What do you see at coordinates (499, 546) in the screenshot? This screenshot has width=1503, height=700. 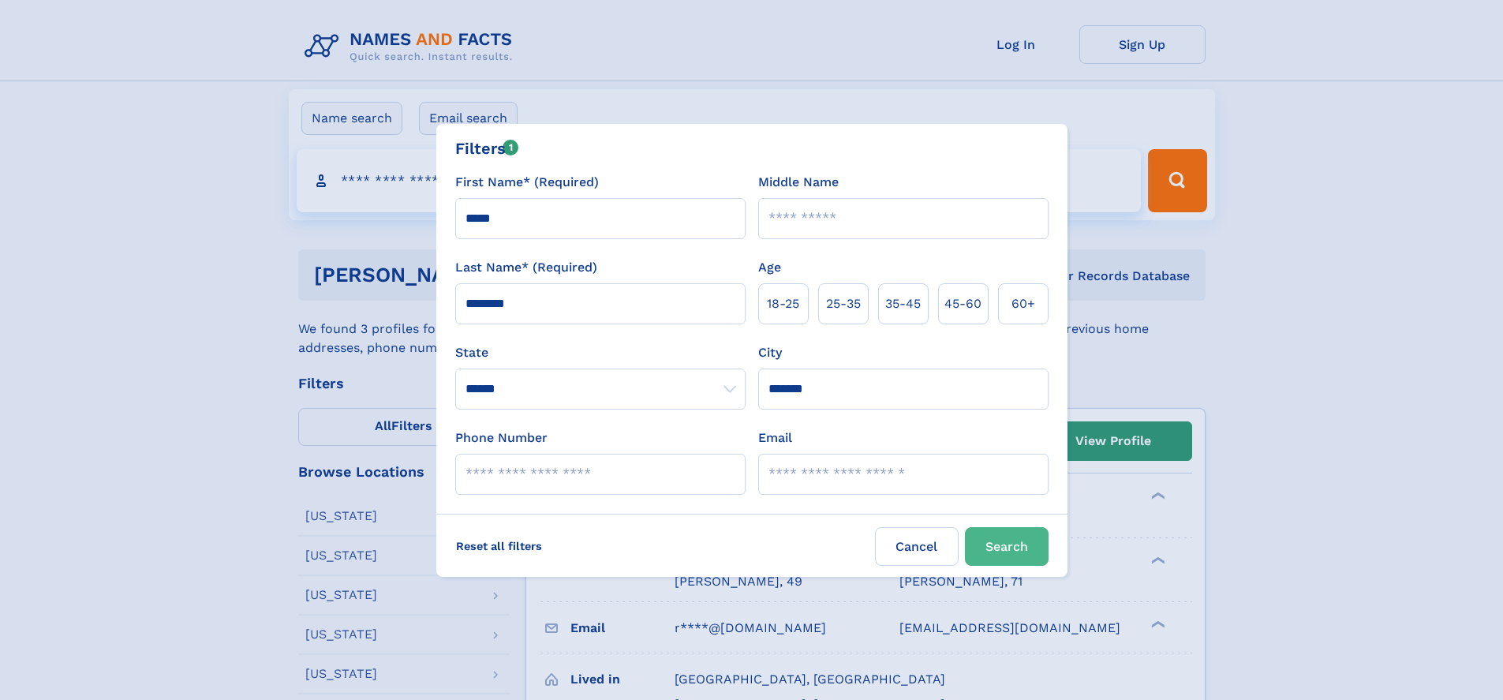 I see `label: Reset all filters` at bounding box center [499, 546].